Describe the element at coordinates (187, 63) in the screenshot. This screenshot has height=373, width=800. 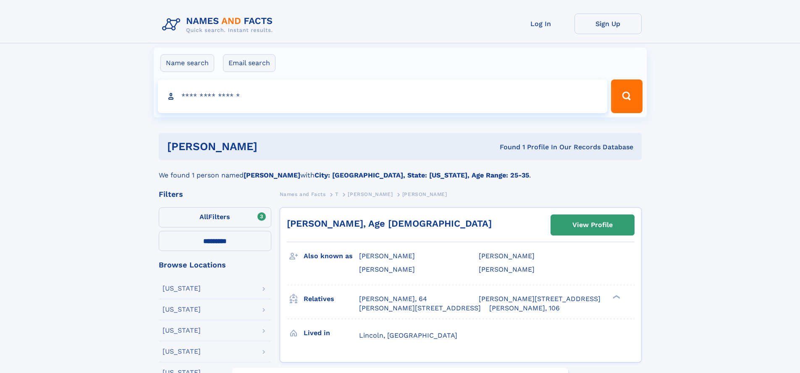
I see `label: Name search` at that location.